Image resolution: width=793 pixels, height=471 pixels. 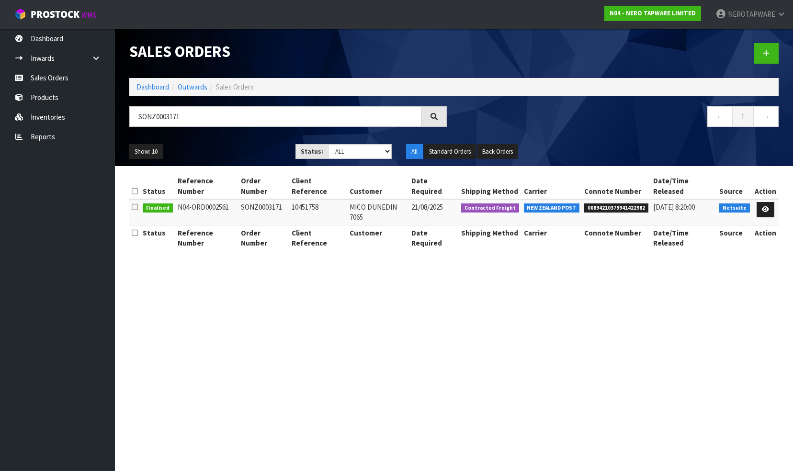 I want to click on span: Sales Orders, so click(x=235, y=87).